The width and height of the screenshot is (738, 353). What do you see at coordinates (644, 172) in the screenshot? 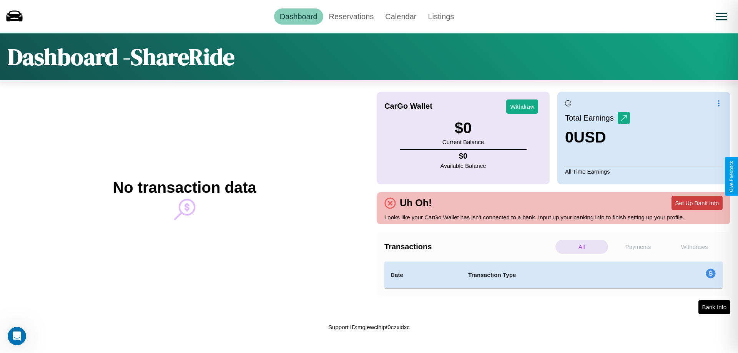
I see `p: All Time Earnings` at bounding box center [644, 172].